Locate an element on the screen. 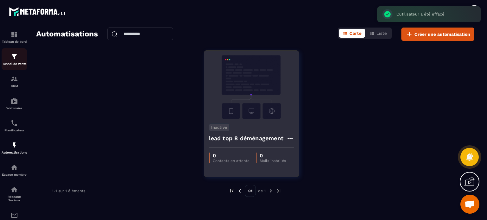  a: formationformationTableau de bord is located at coordinates (14, 37).